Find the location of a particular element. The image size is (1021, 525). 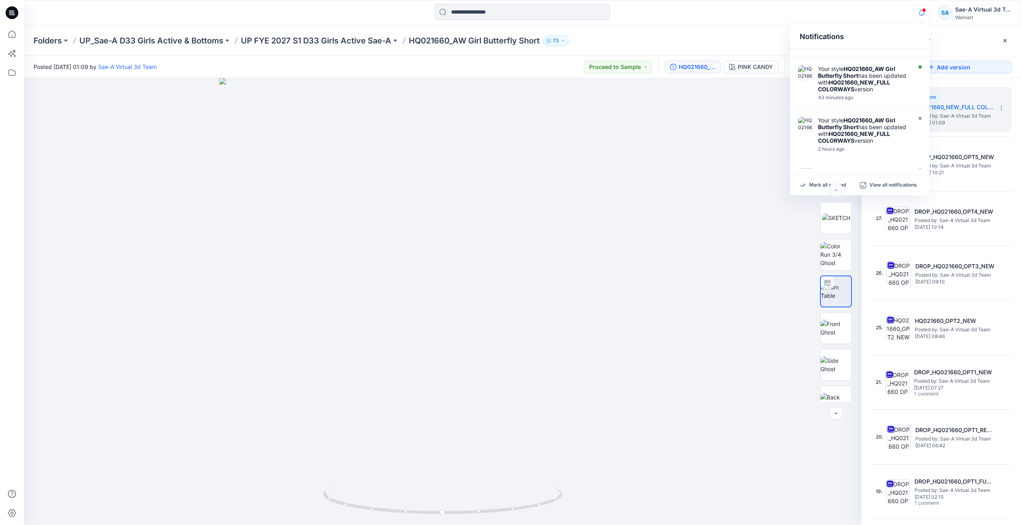

img: HQ021660_OPT2_NEW is located at coordinates (898, 328).